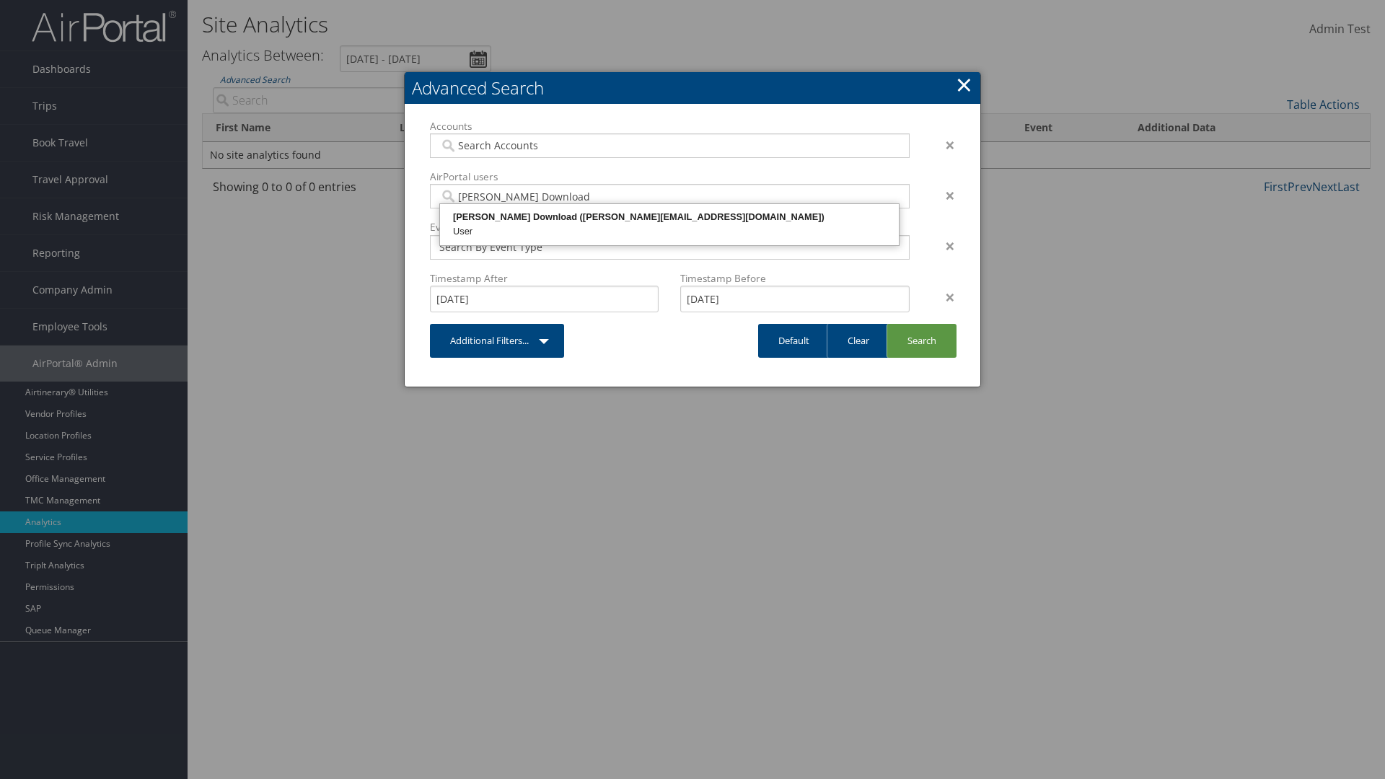  Describe the element at coordinates (964, 84) in the screenshot. I see `a: Close` at that location.